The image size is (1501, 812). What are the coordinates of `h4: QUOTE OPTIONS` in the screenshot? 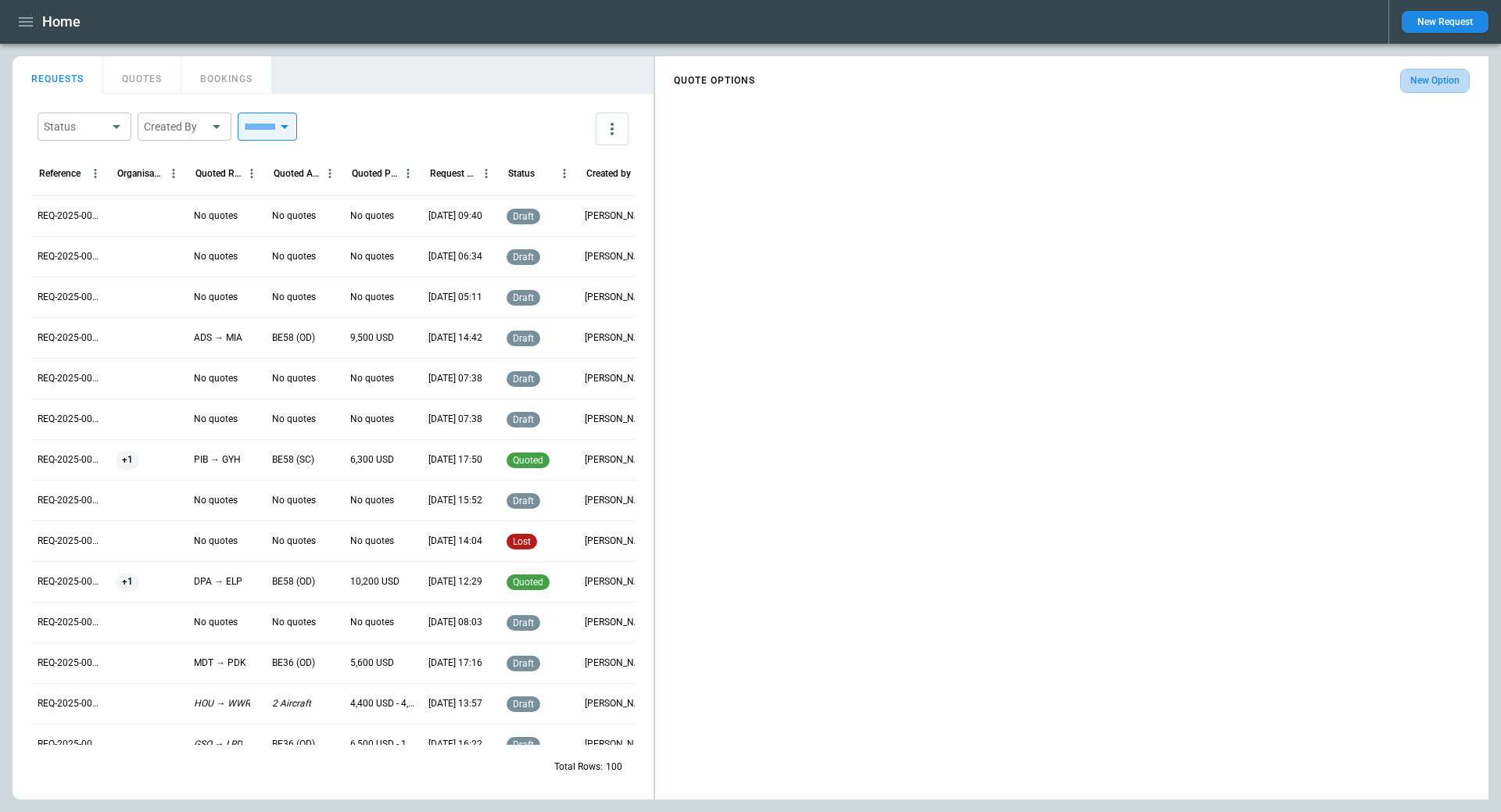 It's located at (714, 80).